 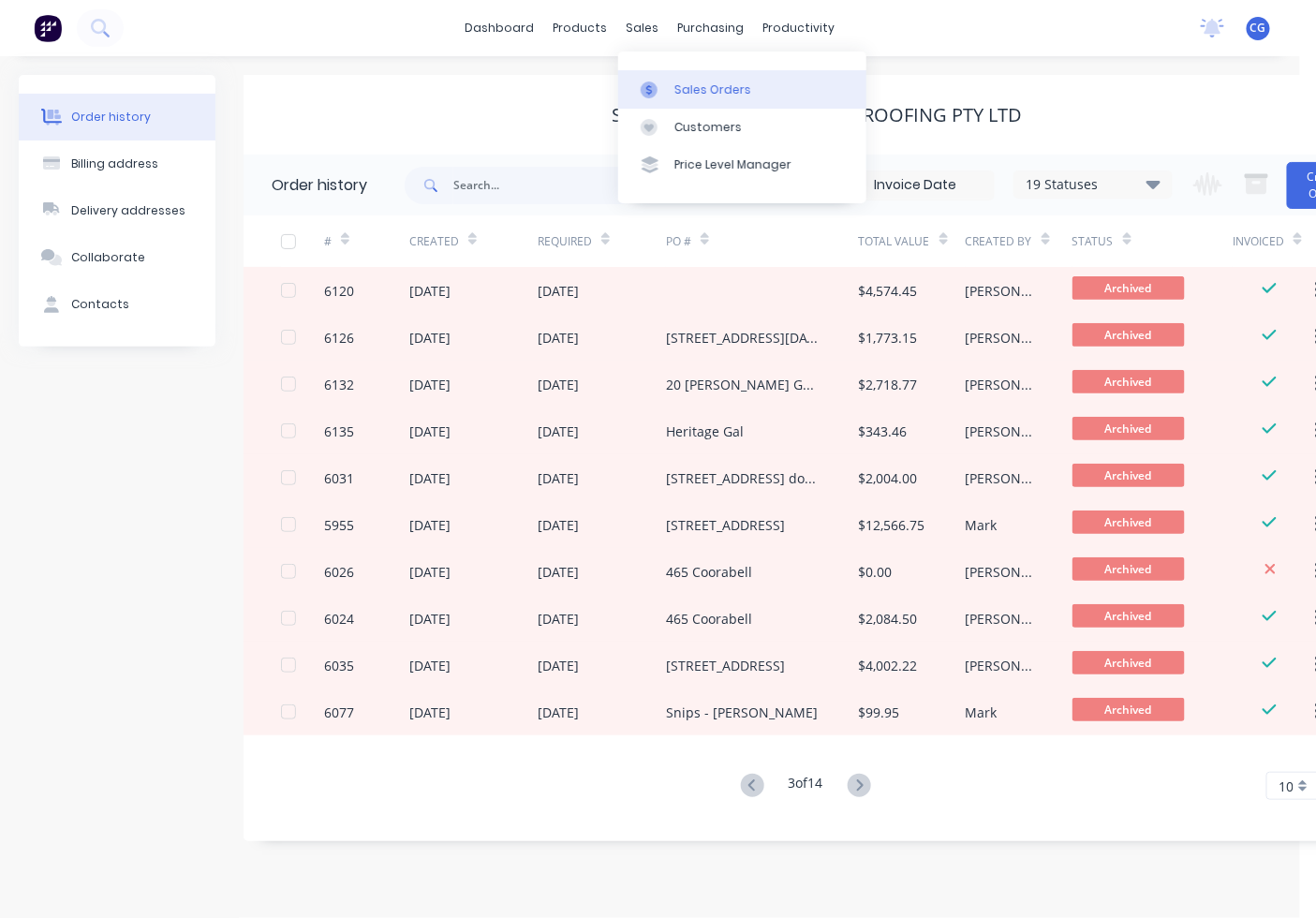 I want to click on div: Sales Orders, so click(x=713, y=90).